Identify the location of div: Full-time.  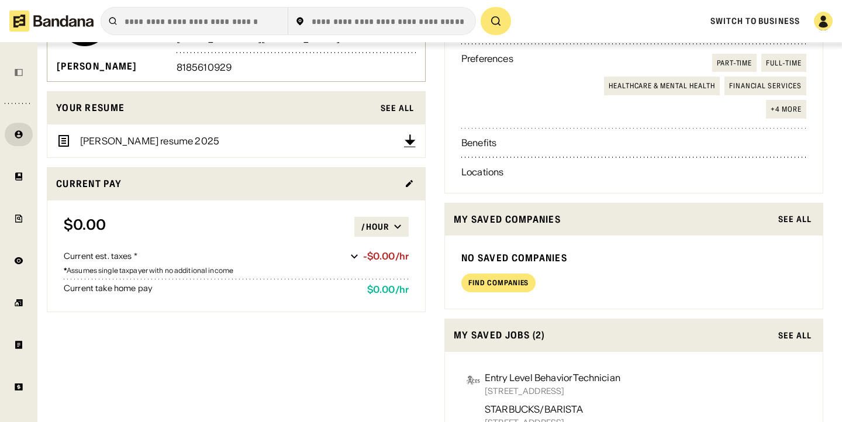
(783, 63).